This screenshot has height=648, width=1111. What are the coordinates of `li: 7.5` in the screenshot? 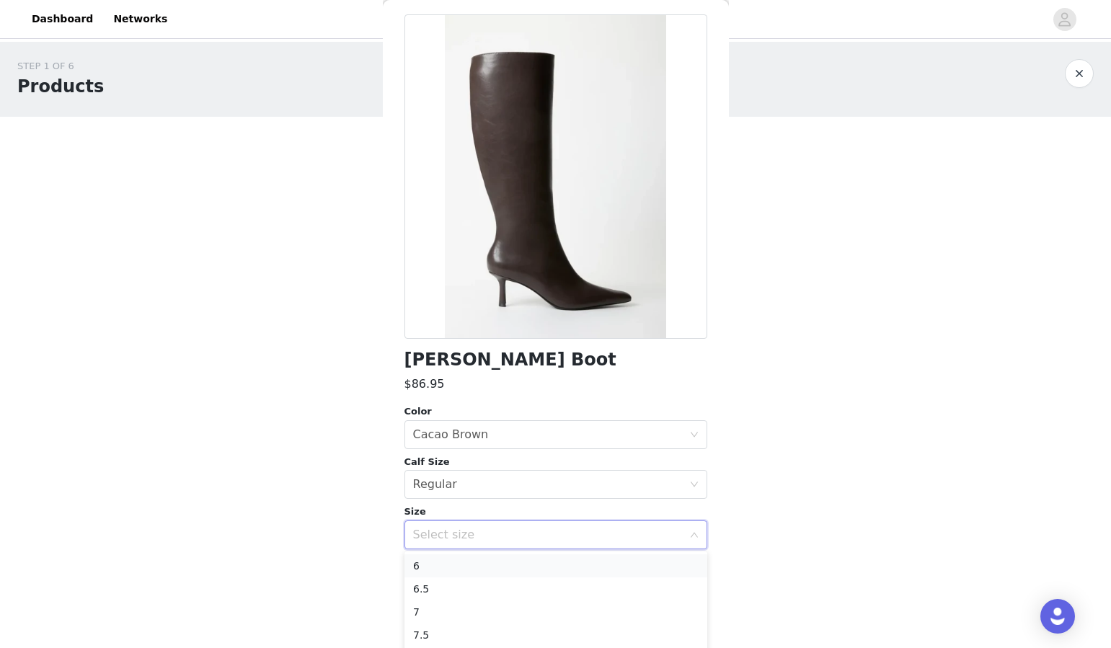 It's located at (556, 635).